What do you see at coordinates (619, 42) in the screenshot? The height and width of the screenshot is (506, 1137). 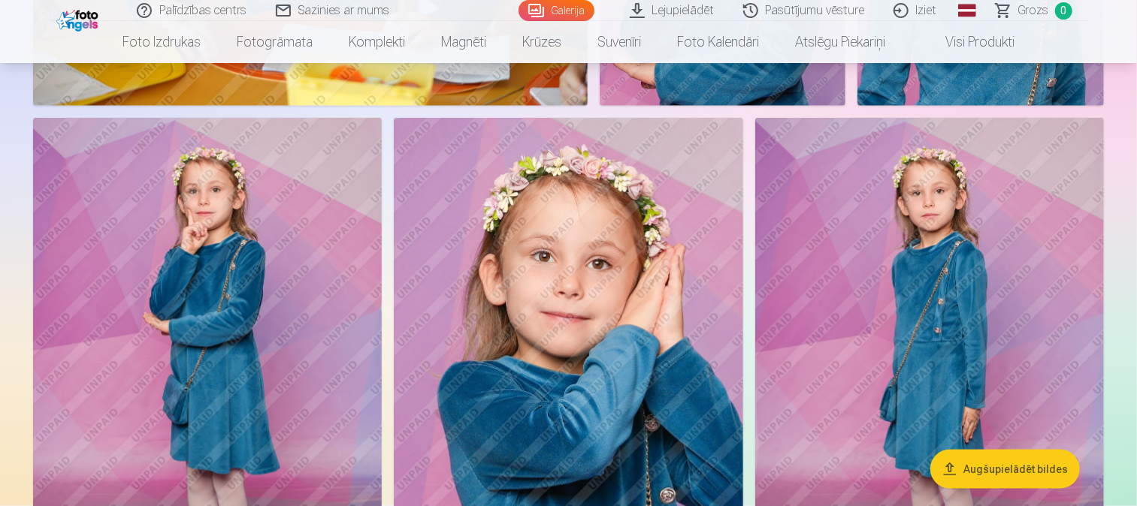 I see `a: Suvenīri` at bounding box center [619, 42].